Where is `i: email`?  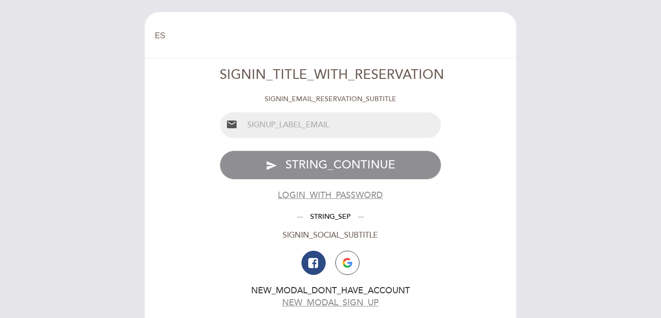 i: email is located at coordinates (232, 124).